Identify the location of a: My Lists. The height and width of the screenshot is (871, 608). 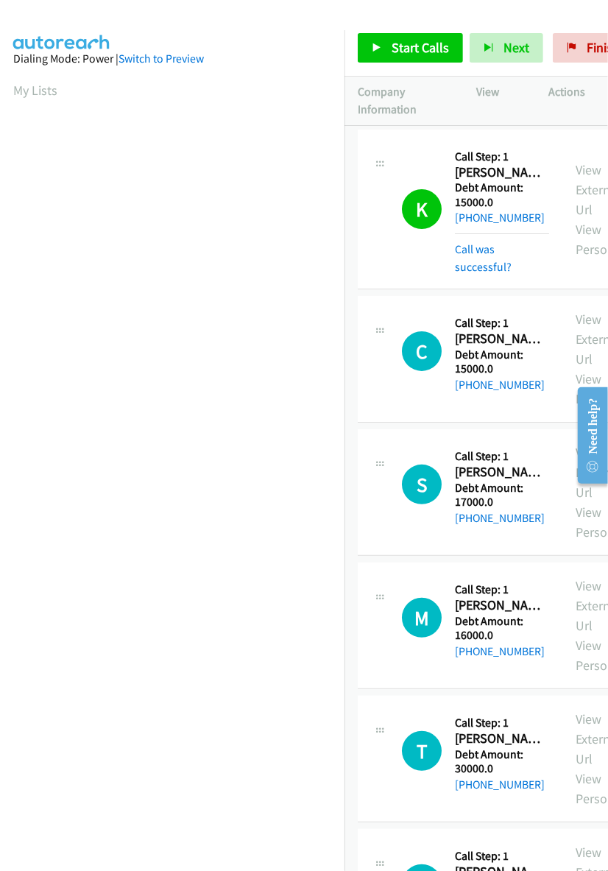
(35, 90).